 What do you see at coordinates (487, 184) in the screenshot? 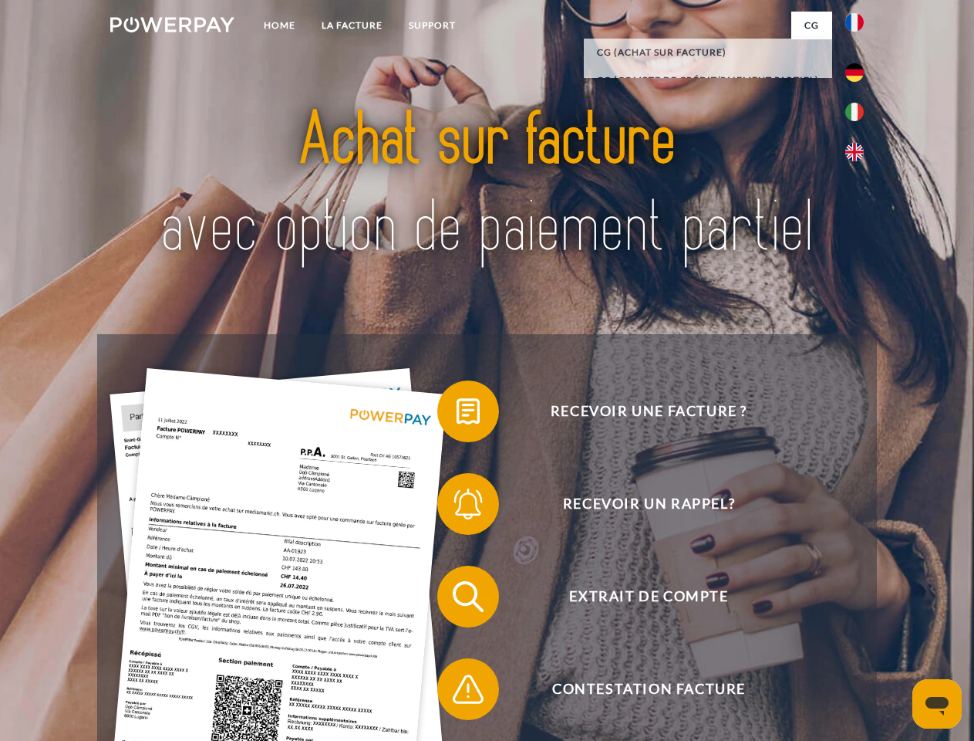
I see `img: title-powerpay_fr.svg` at bounding box center [487, 184].